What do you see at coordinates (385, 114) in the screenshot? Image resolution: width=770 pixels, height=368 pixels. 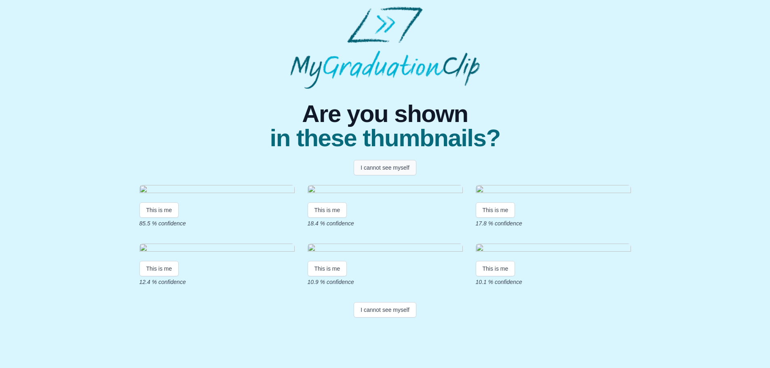 I see `span: Are you shown` at bounding box center [385, 114].